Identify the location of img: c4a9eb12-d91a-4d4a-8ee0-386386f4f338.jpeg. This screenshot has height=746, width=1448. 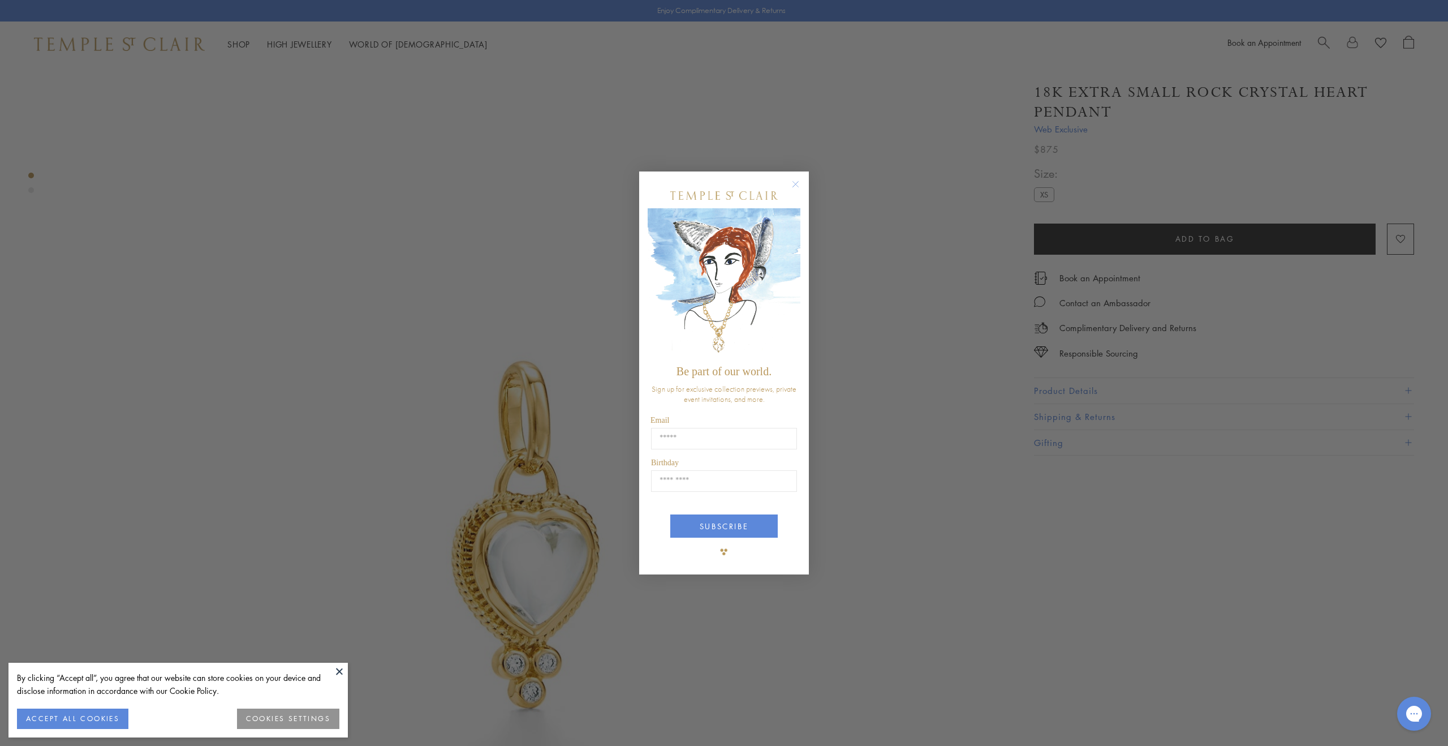
(724, 283).